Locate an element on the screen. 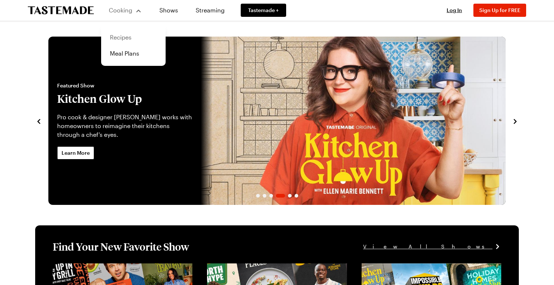 Image resolution: width=554 pixels, height=285 pixels. button: Cooking is located at coordinates (125, 10).